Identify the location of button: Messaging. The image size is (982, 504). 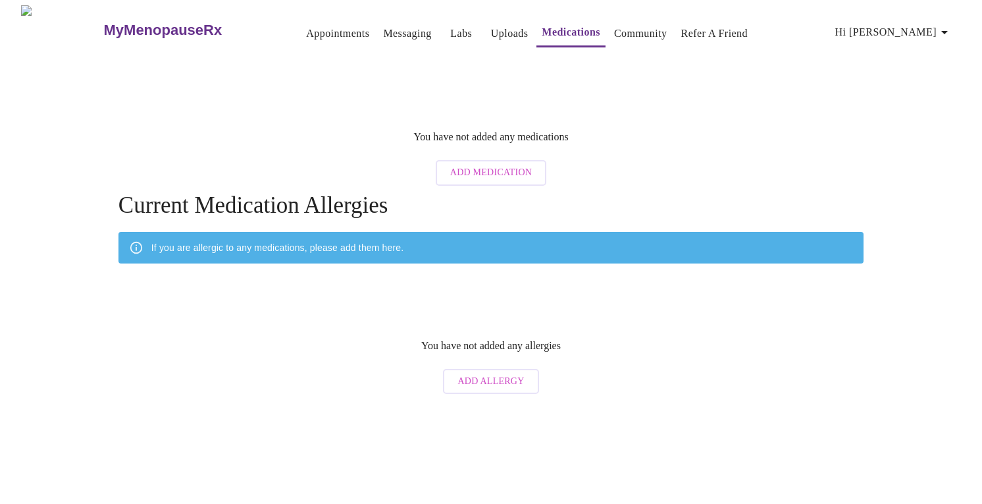
(407, 34).